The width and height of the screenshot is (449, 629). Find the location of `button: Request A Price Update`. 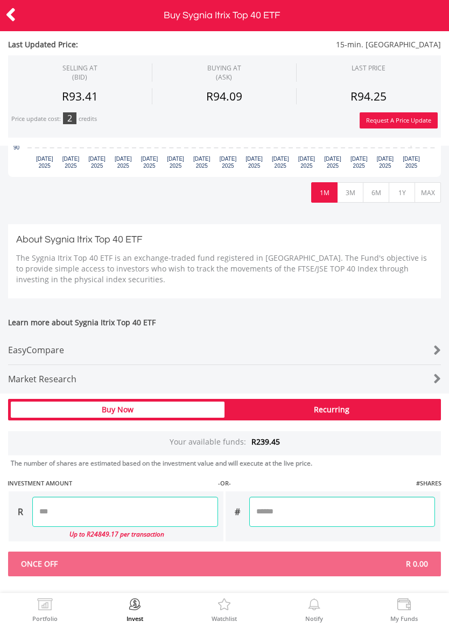

button: Request A Price Update is located at coordinates (398, 120).